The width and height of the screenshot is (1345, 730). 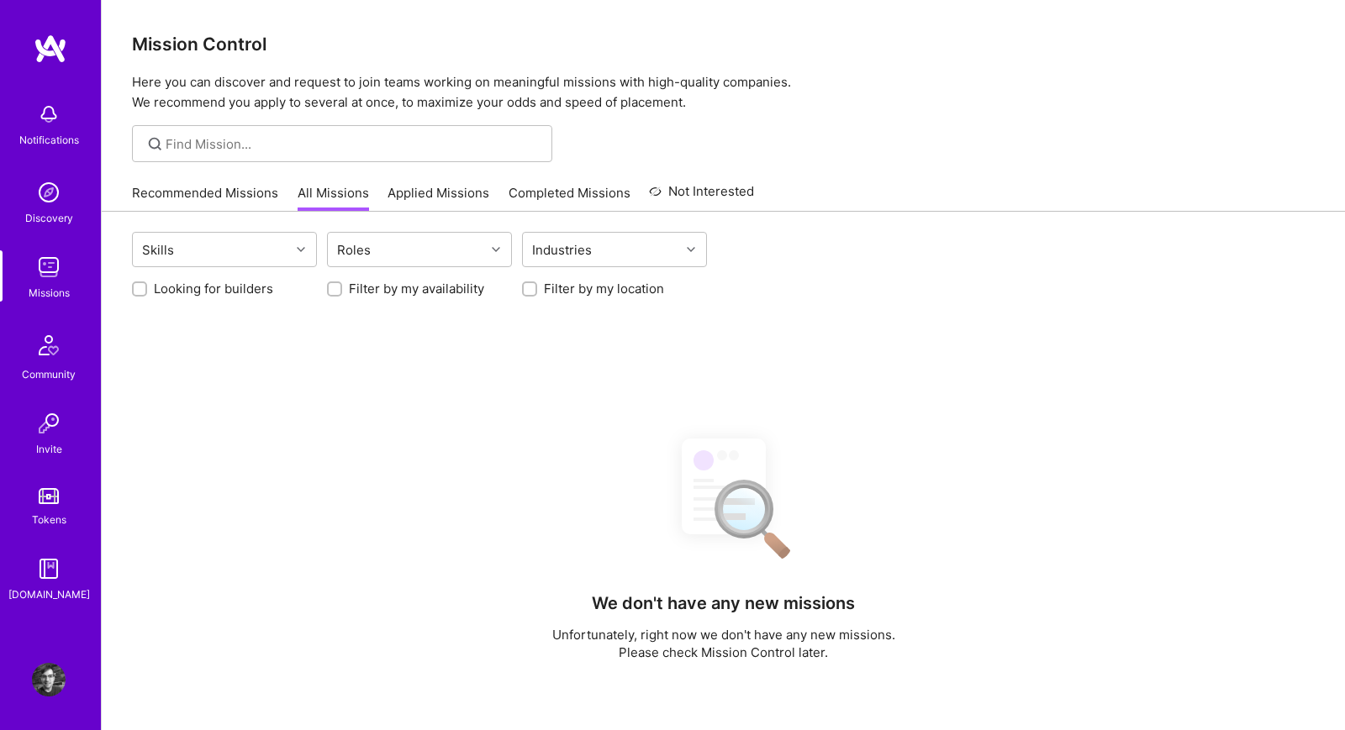 What do you see at coordinates (49, 192) in the screenshot?
I see `img: discovery` at bounding box center [49, 192].